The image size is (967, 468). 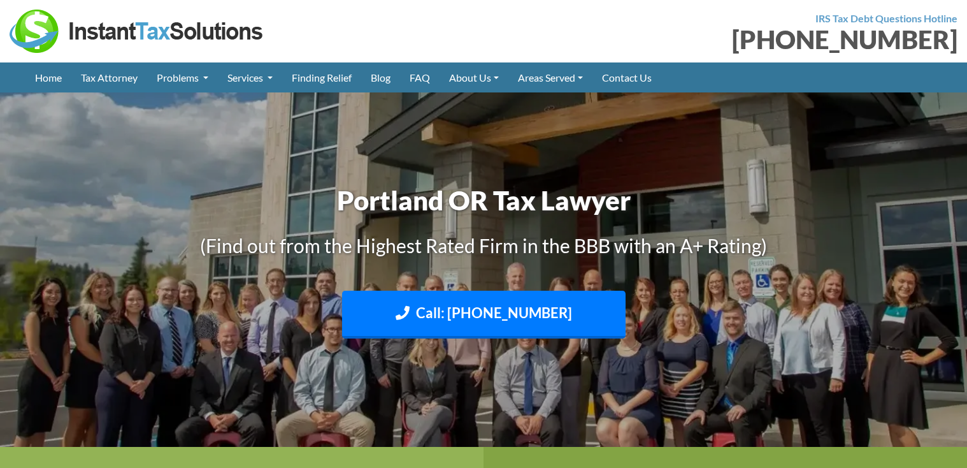 I want to click on h1: Portland OR Tax Lawyer, so click(x=483, y=200).